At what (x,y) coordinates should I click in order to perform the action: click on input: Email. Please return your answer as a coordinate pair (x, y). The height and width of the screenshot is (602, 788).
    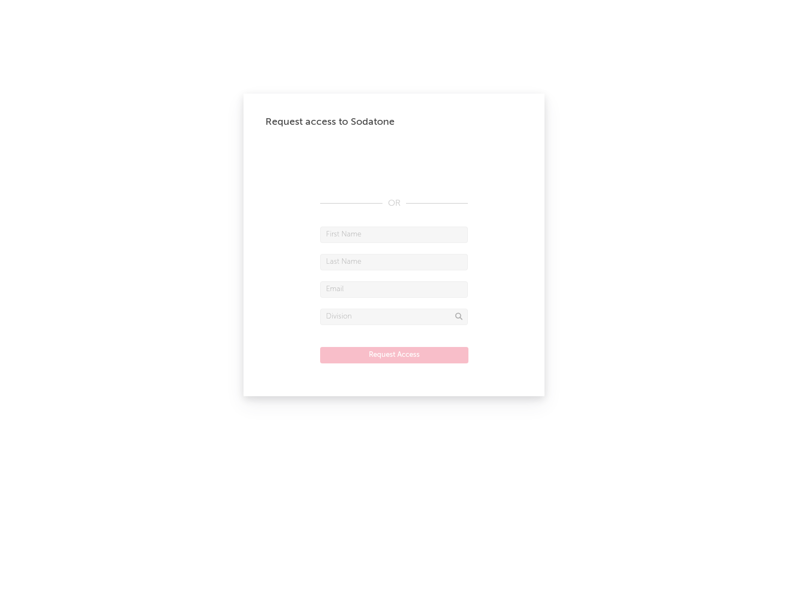
    Looking at the image, I should click on (394, 289).